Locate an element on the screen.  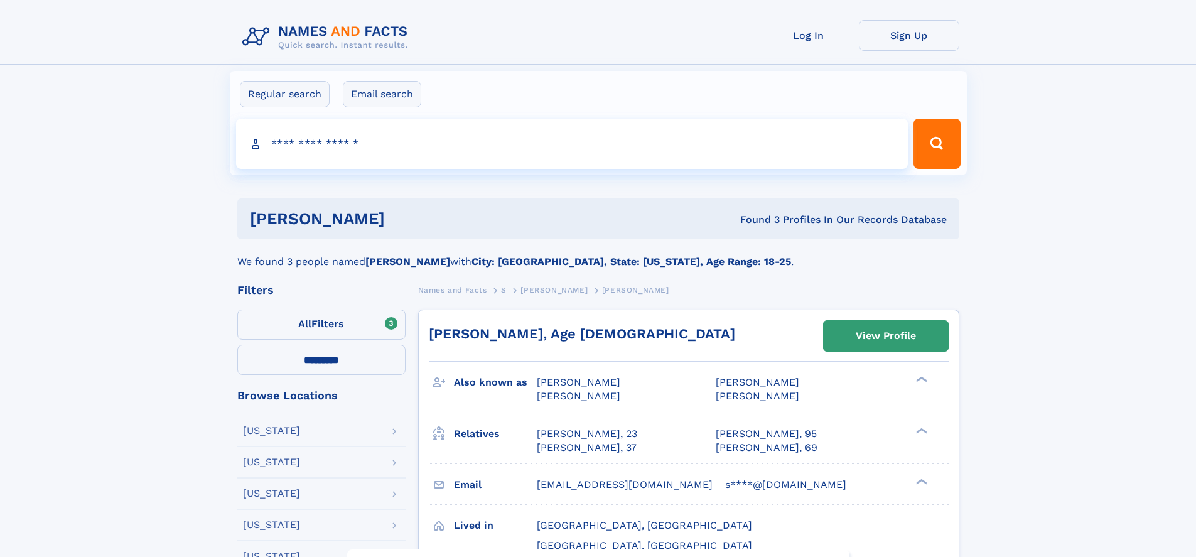
a: S is located at coordinates (503, 289).